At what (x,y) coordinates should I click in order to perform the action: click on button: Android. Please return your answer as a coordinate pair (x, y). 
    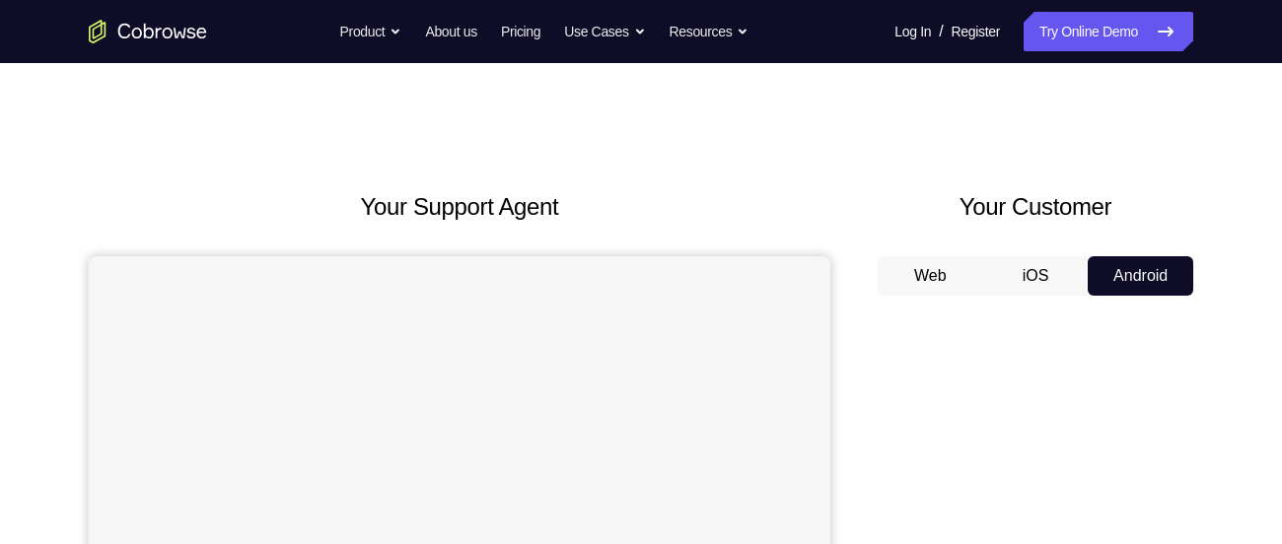
    Looking at the image, I should click on (1140, 276).